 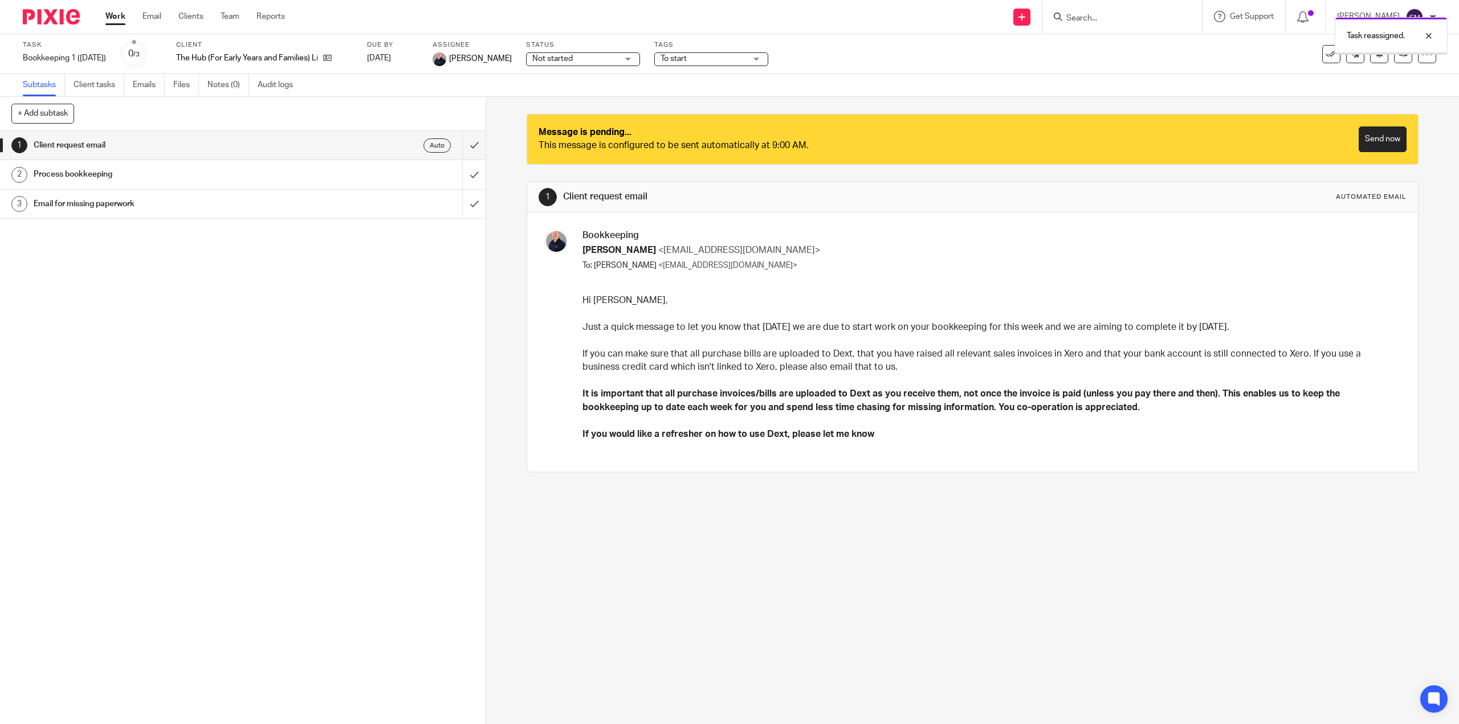 I want to click on div: Bookkeeping 1 (Monday), so click(x=64, y=58).